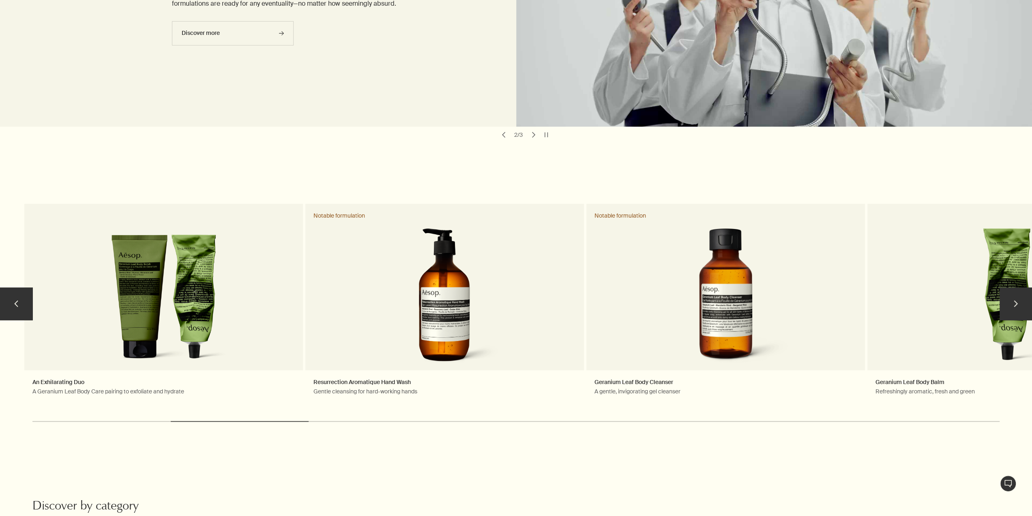 The height and width of the screenshot is (516, 1032). What do you see at coordinates (194, 507) in the screenshot?
I see `h2: Discover by category` at bounding box center [194, 507].